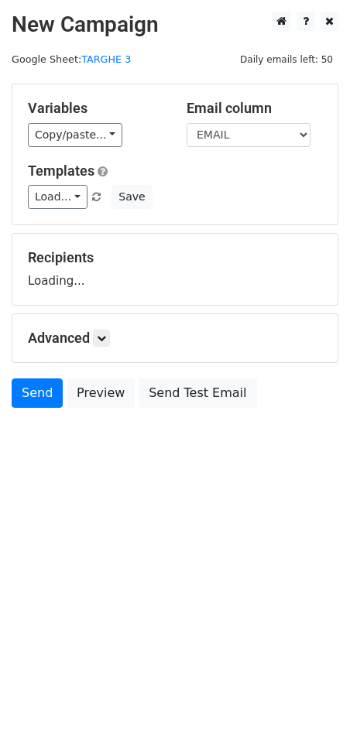  I want to click on div: Loading..., so click(175, 269).